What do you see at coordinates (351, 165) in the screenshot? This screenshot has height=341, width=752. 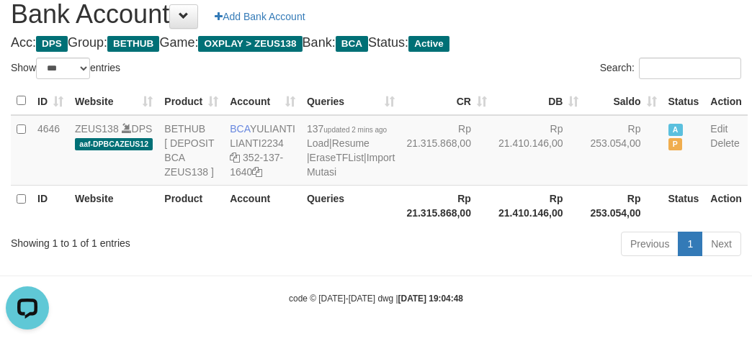 I see `a: Import Mutasi` at bounding box center [351, 165].